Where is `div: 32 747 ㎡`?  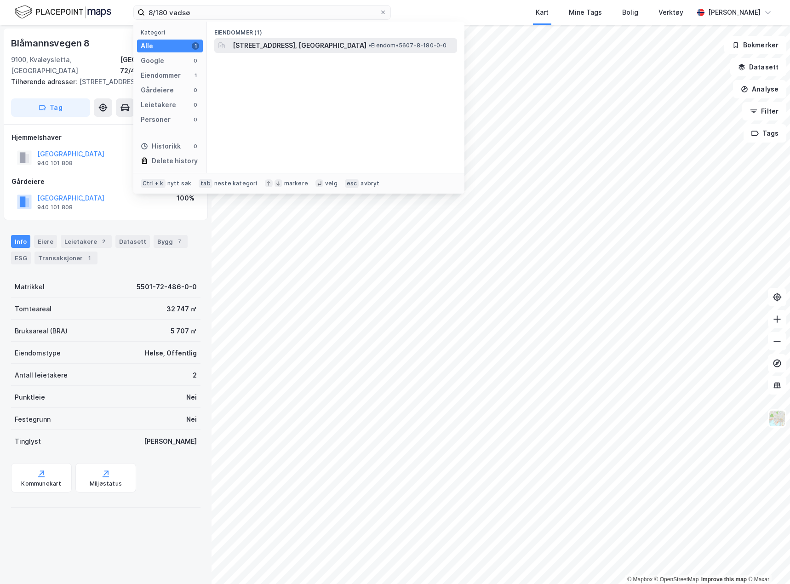 div: 32 747 ㎡ is located at coordinates (182, 309).